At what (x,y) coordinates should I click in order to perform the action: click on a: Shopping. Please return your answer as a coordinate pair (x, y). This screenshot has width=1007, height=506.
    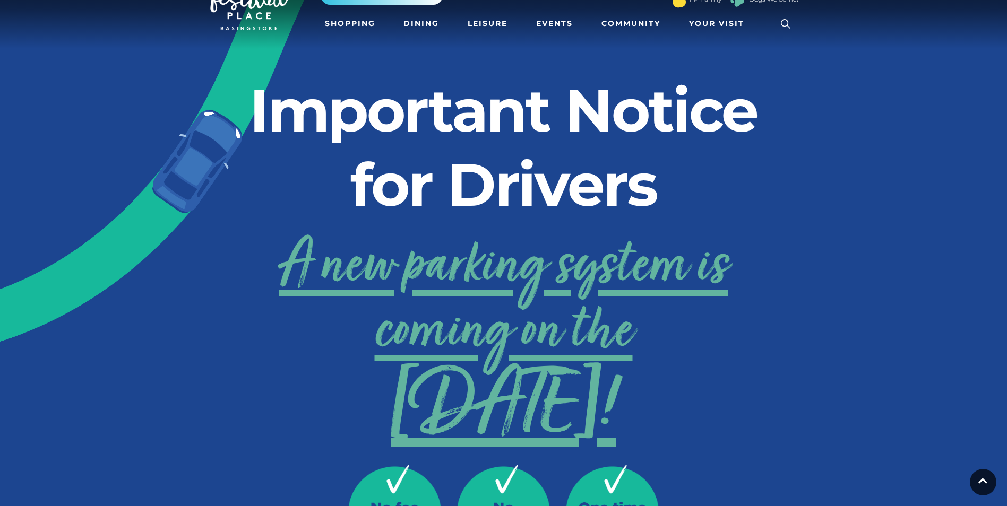
    Looking at the image, I should click on (350, 23).